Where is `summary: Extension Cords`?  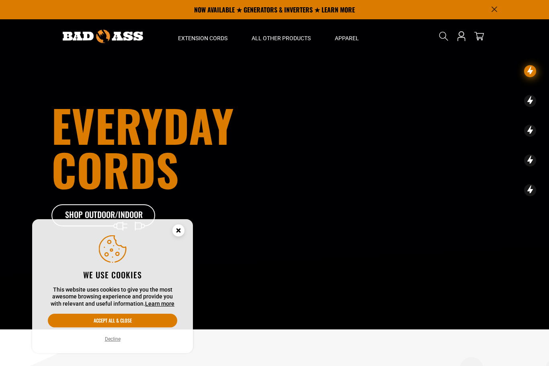
summary: Extension Cords is located at coordinates (203, 36).